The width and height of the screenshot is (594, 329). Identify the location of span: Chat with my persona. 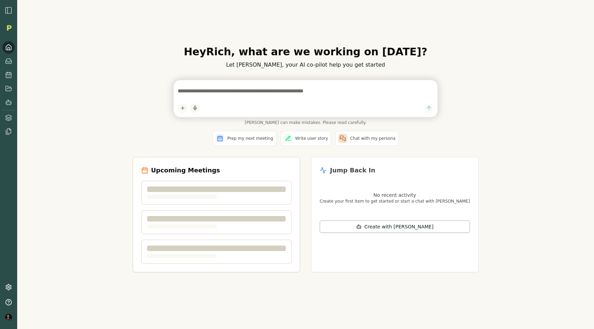
(373, 139).